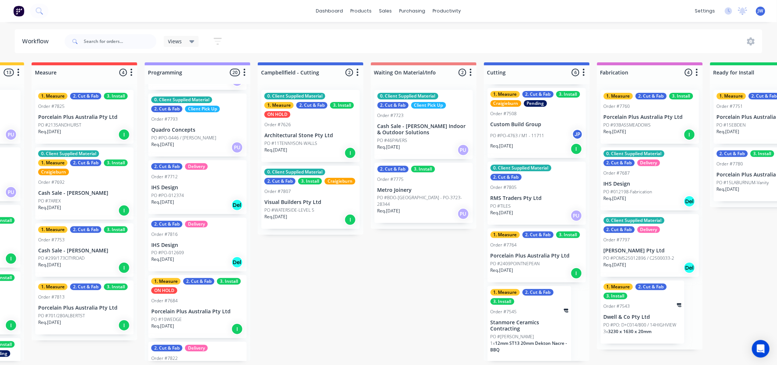 The image size is (777, 365). Describe the element at coordinates (311, 202) in the screenshot. I see `p: Visual Builders Pty Ltd` at that location.